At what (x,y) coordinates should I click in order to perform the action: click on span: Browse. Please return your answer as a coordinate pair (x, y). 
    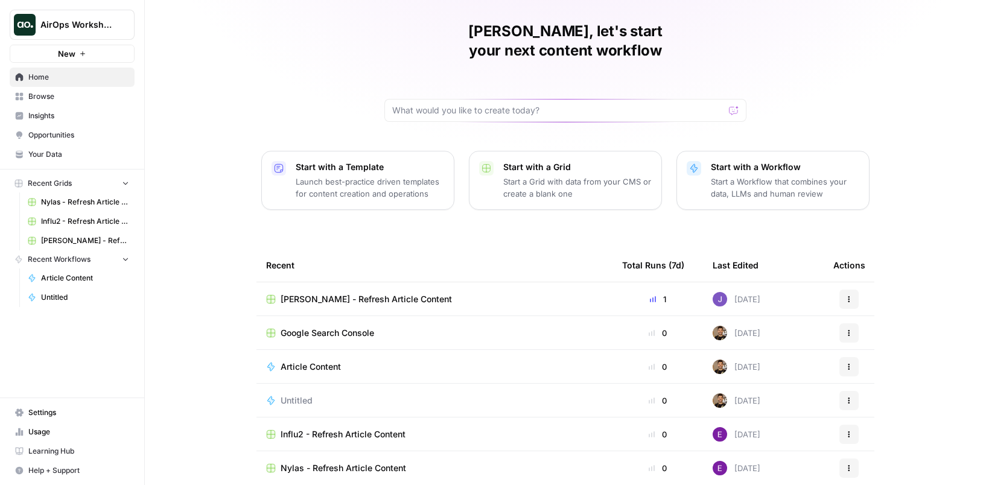
    Looking at the image, I should click on (78, 97).